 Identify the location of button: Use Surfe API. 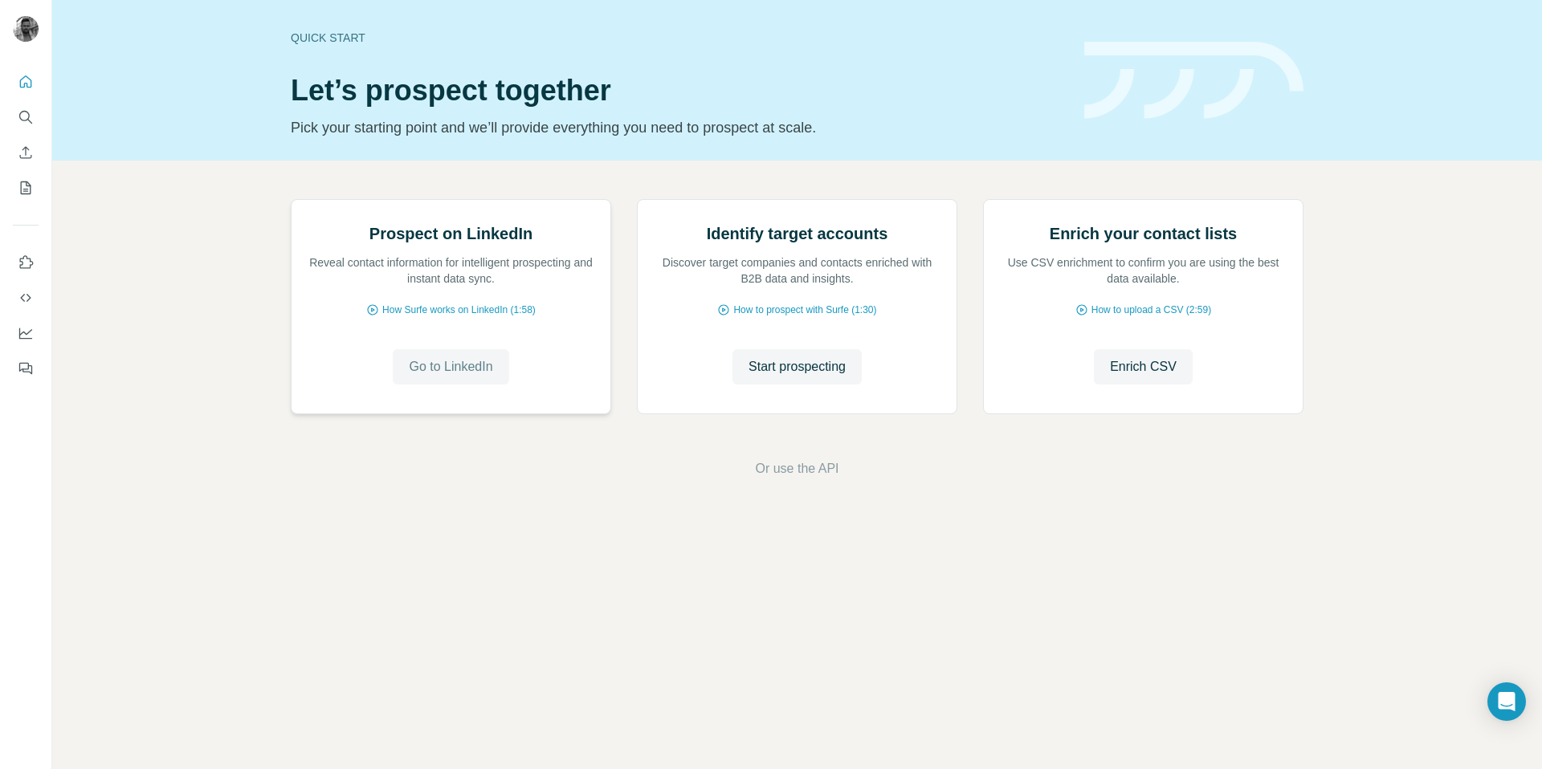
(26, 298).